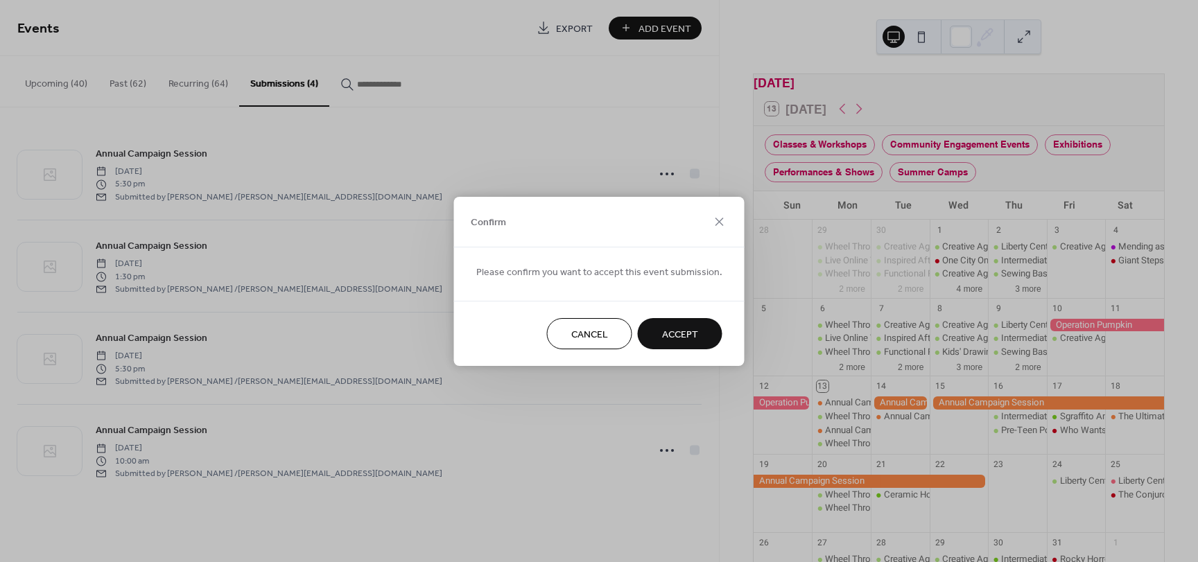 Image resolution: width=1198 pixels, height=562 pixels. What do you see at coordinates (488, 222) in the screenshot?
I see `span: Confirm` at bounding box center [488, 222].